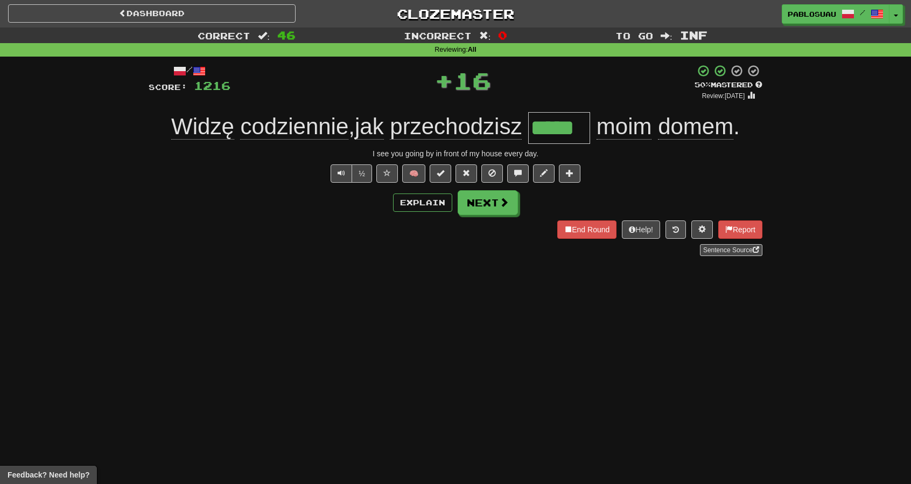  Describe the element at coordinates (492, 173) in the screenshot. I see `button: Ignore sentence (alt+i)` at that location.